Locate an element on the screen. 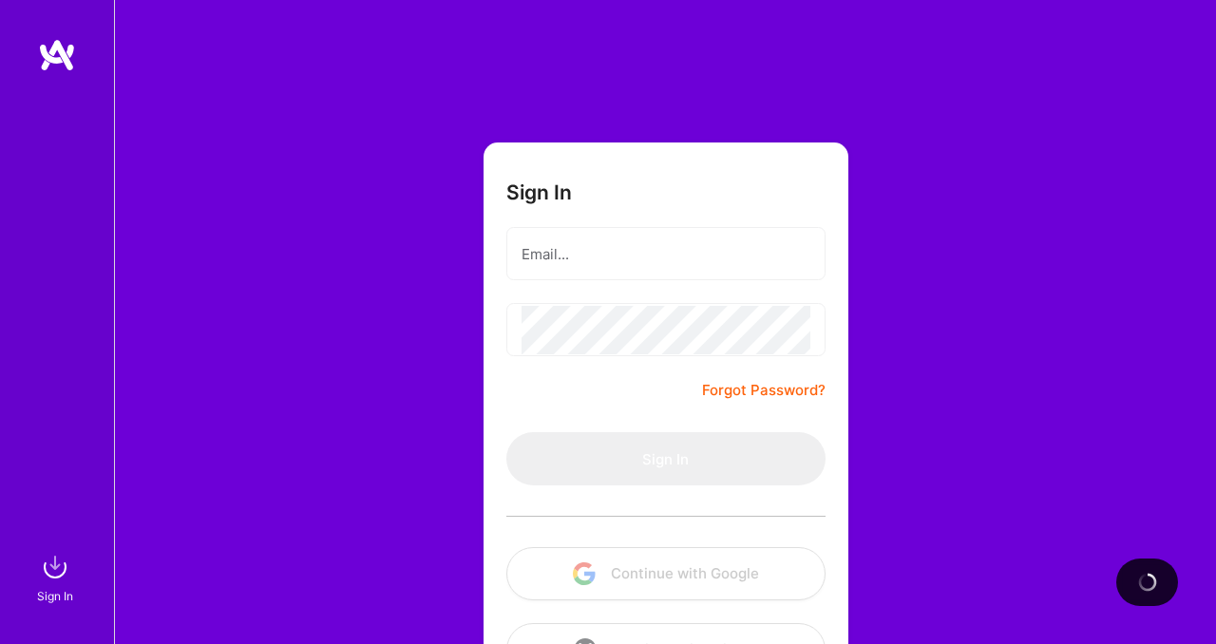  img: sign in is located at coordinates (55, 567).